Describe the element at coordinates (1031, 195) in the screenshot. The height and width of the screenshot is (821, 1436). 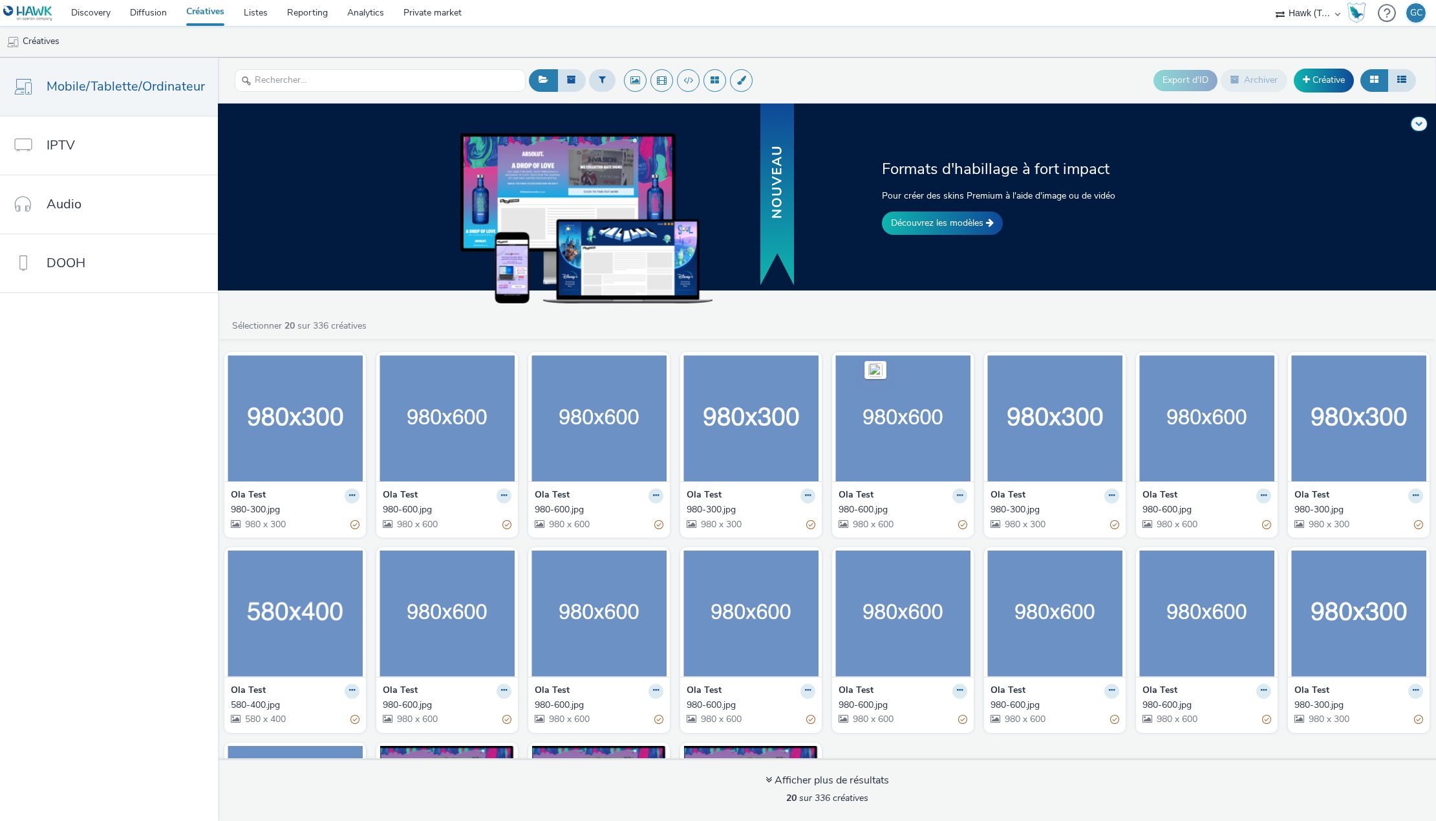
I see `p: Pour créer des skins Premium à l'aide d'image ou de vidéo` at that location.